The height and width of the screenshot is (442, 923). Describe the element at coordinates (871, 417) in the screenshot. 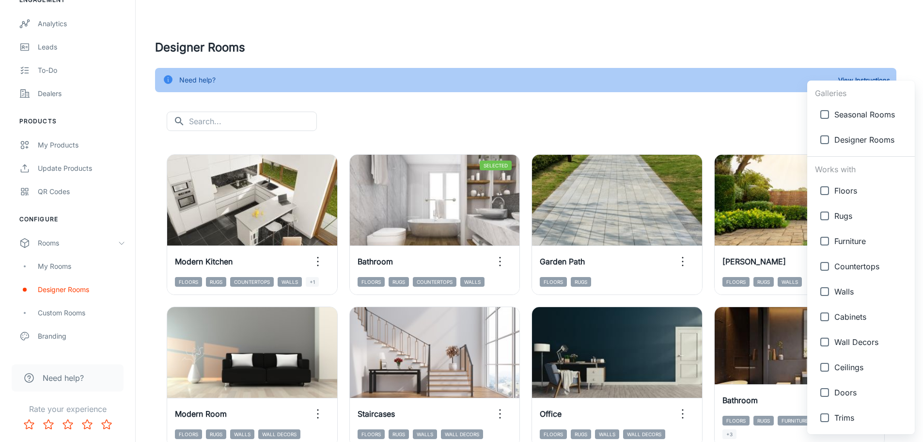

I see `span: Trims` at that location.